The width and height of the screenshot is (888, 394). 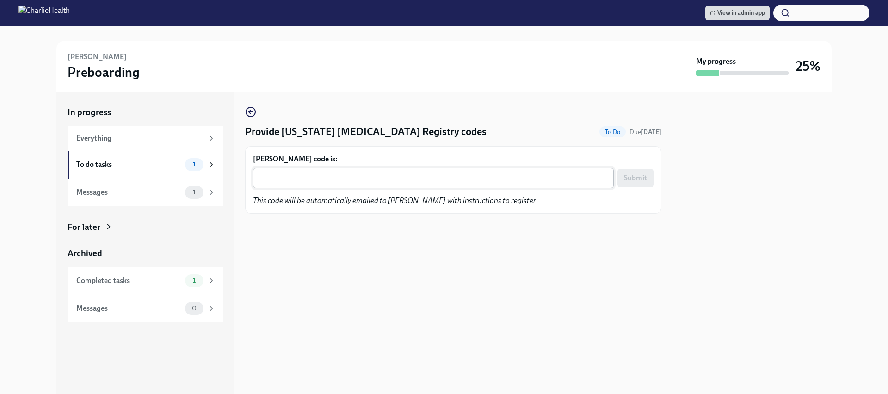 What do you see at coordinates (716, 61) in the screenshot?
I see `strong: My progress` at bounding box center [716, 61].